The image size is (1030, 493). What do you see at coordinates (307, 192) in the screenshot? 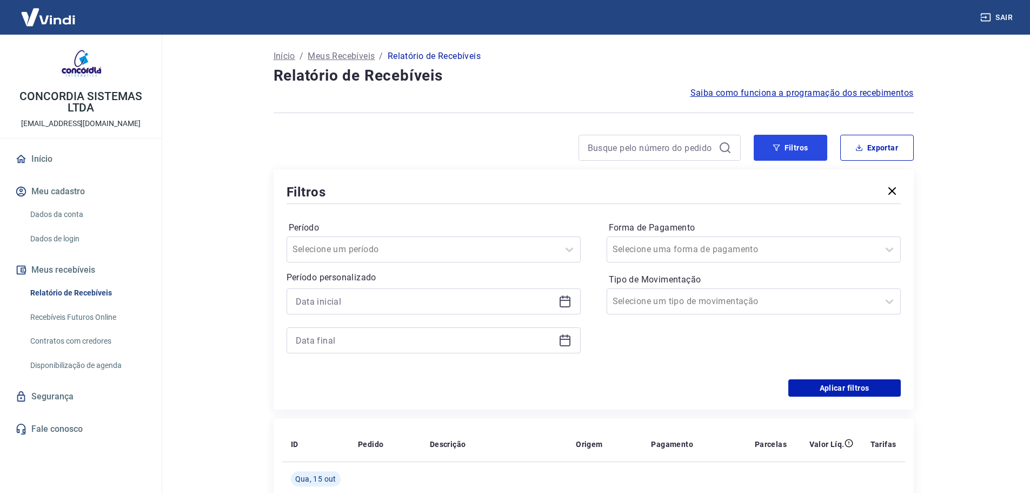
I see `h5: Filtros` at bounding box center [307, 192].